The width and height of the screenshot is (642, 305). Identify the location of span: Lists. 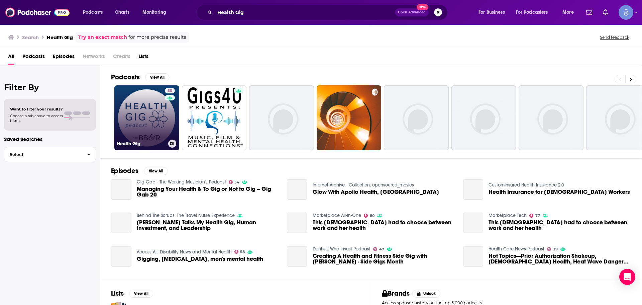
(143, 58).